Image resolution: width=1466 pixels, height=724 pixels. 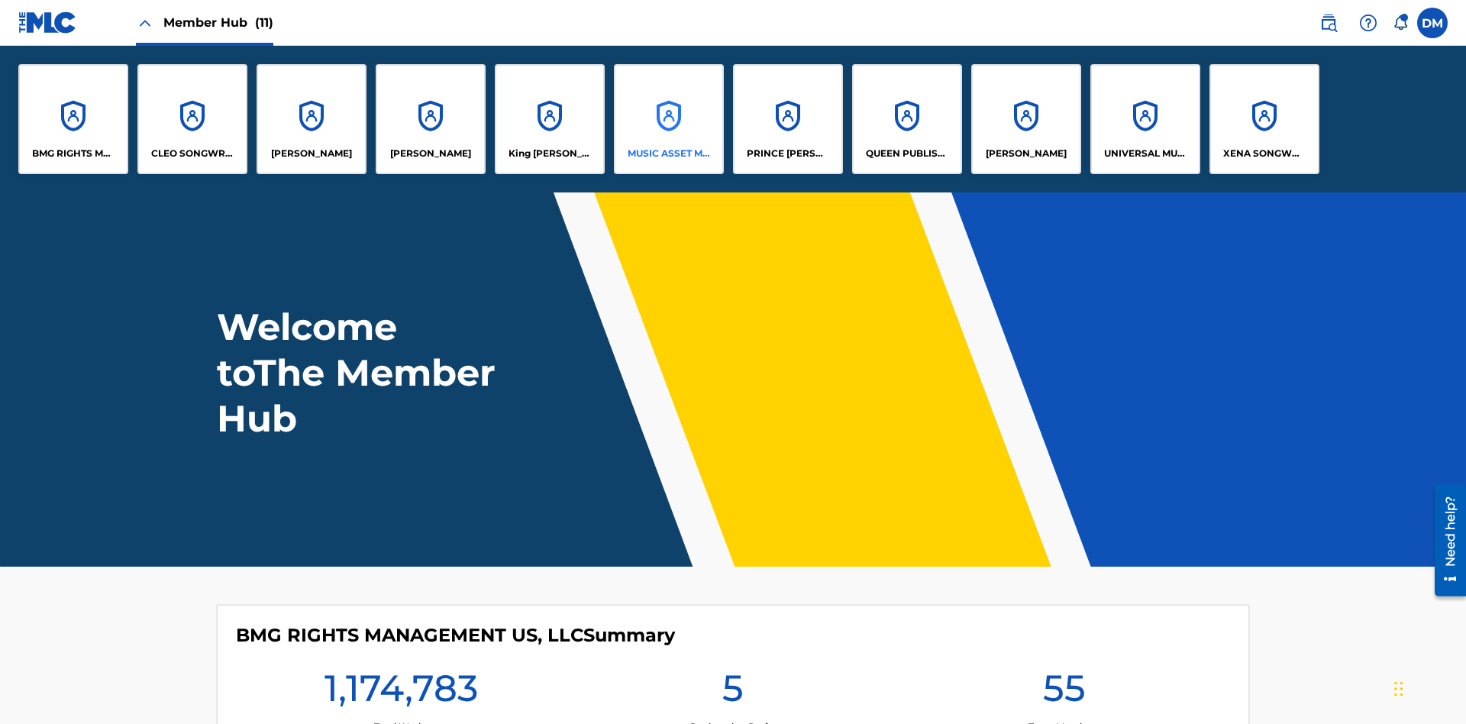 What do you see at coordinates (788, 154) in the screenshot?
I see `p: PRINCE MCTESTERSON` at bounding box center [788, 154].